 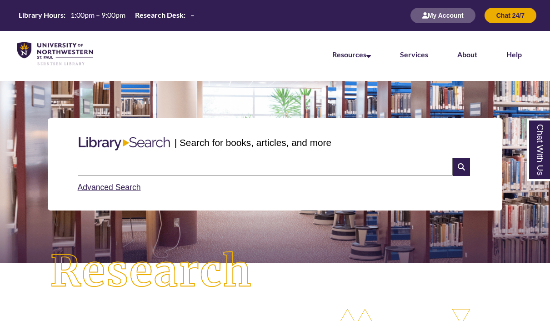 I want to click on a: Services, so click(x=414, y=54).